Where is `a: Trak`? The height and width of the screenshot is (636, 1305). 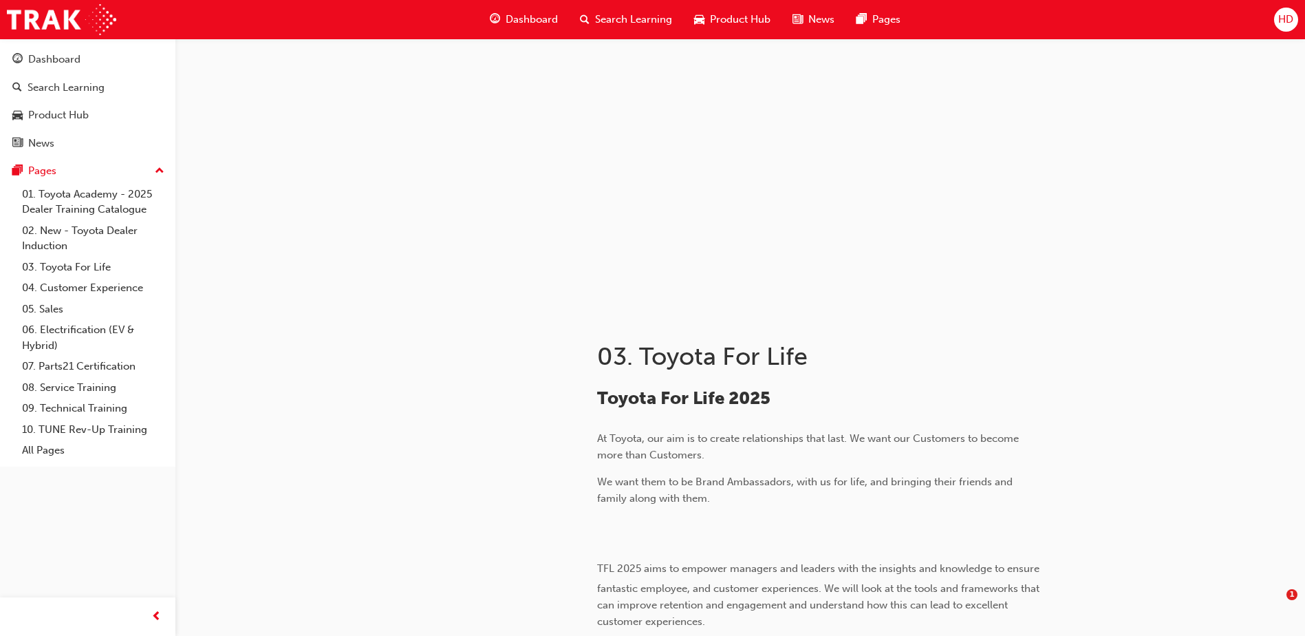
a: Trak is located at coordinates (61, 19).